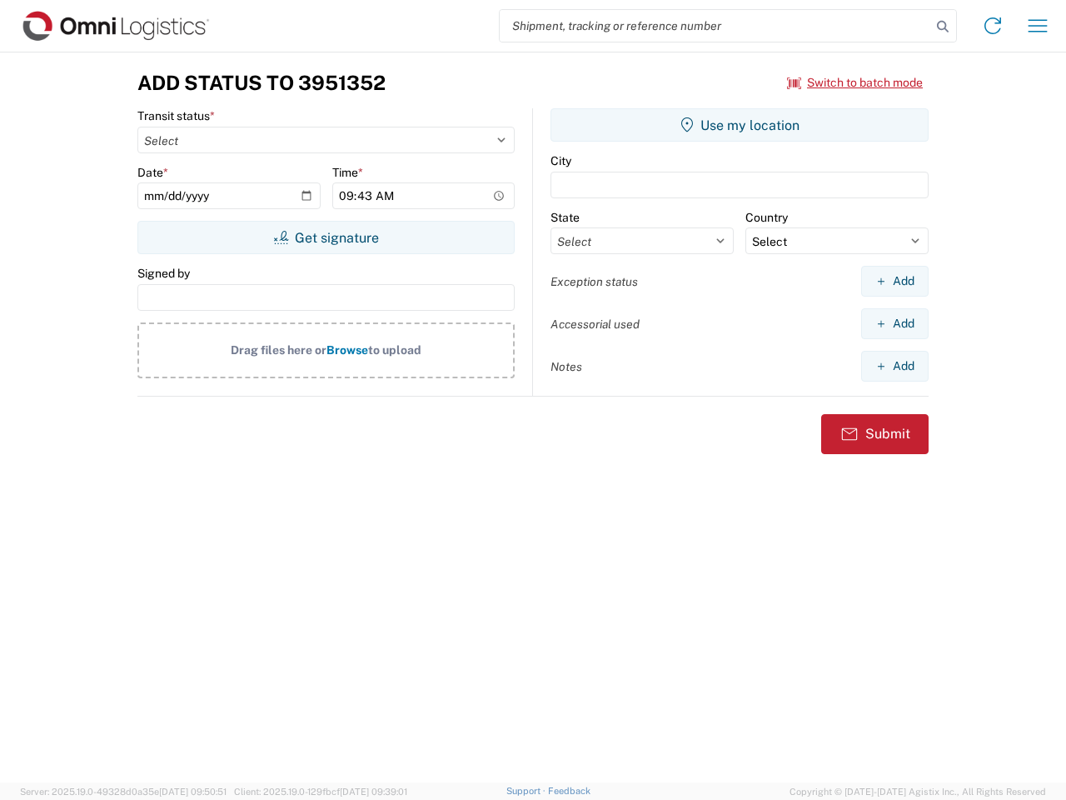  Describe the element at coordinates (176, 116) in the screenshot. I see `label: Transit status` at that location.